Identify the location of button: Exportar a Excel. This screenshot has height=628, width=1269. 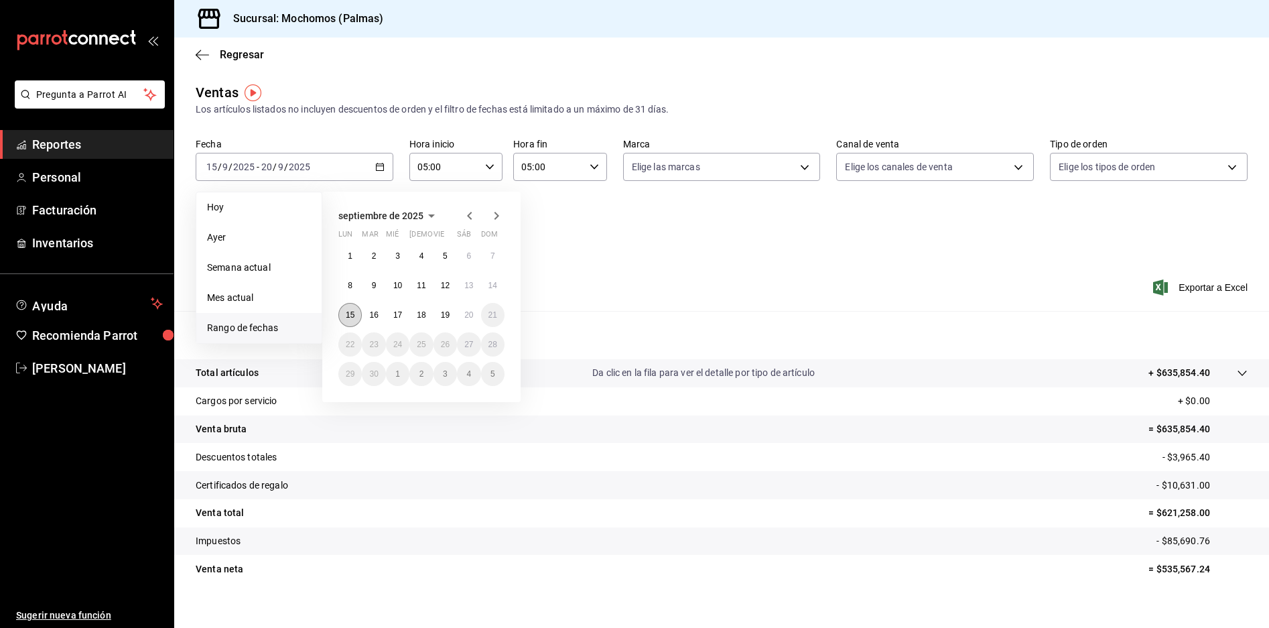
(1201, 287).